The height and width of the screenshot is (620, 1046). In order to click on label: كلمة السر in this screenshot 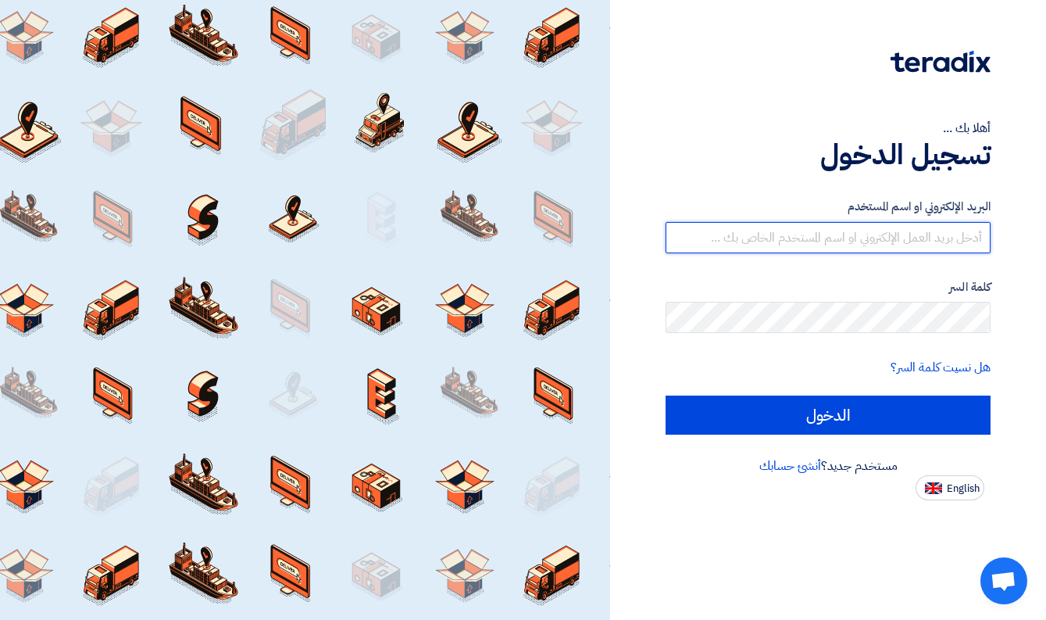, I will do `click(828, 287)`.